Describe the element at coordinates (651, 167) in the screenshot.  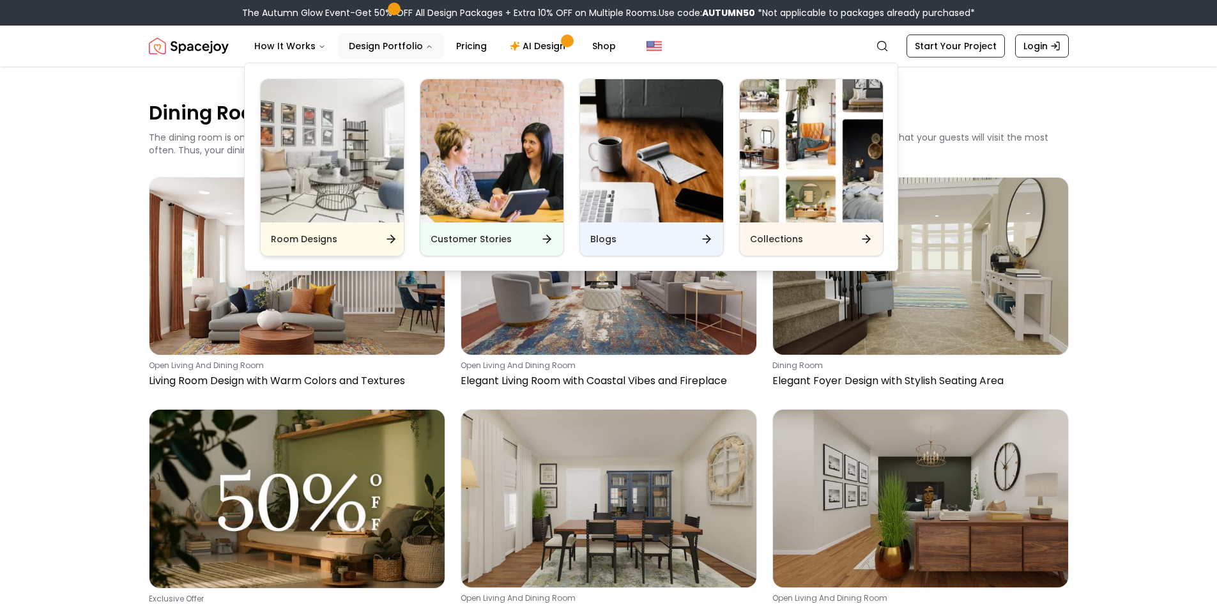
I see `a: BlogsBlogs` at that location.